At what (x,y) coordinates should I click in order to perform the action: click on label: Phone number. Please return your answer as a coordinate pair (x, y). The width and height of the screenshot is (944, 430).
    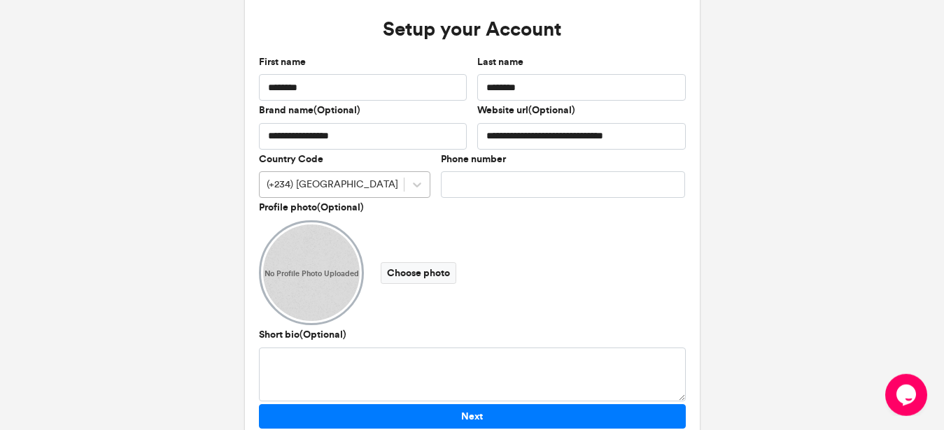
    Looking at the image, I should click on (473, 160).